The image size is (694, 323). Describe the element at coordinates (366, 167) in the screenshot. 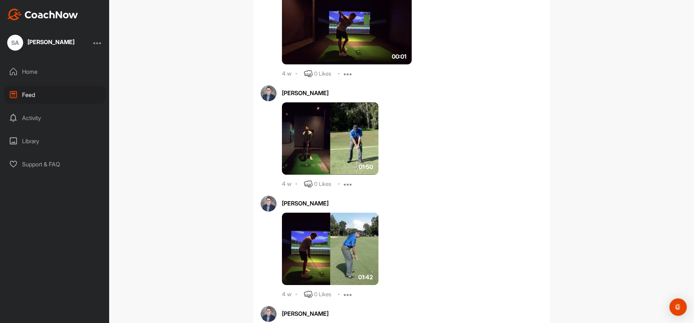

I see `span: 01:50` at that location.